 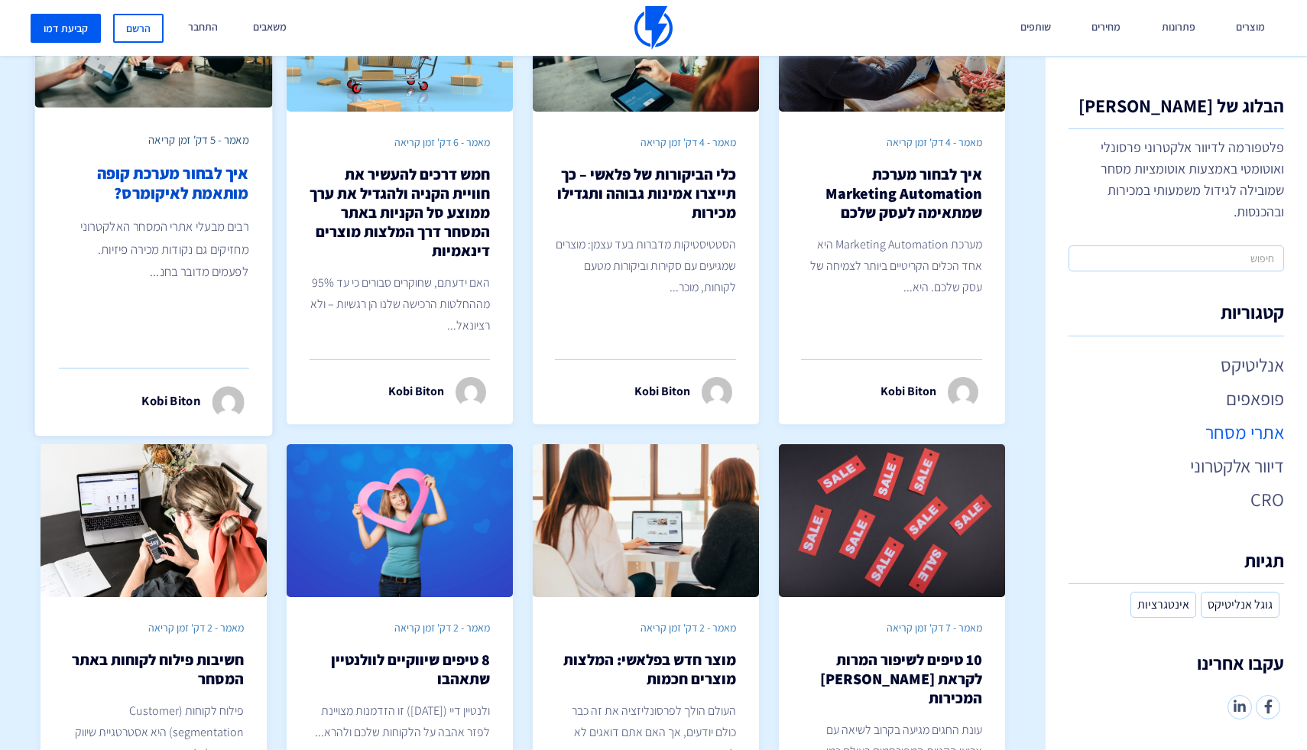 I want to click on a: CRO, so click(x=1176, y=499).